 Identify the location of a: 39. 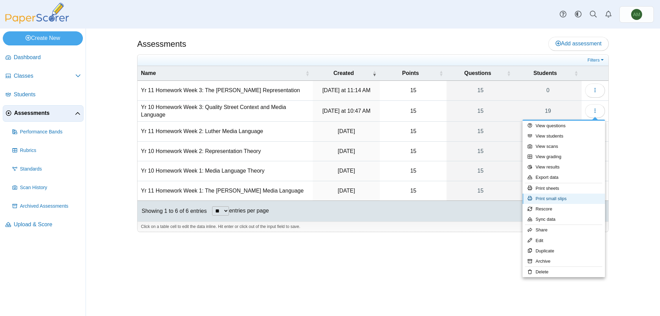
(548, 151).